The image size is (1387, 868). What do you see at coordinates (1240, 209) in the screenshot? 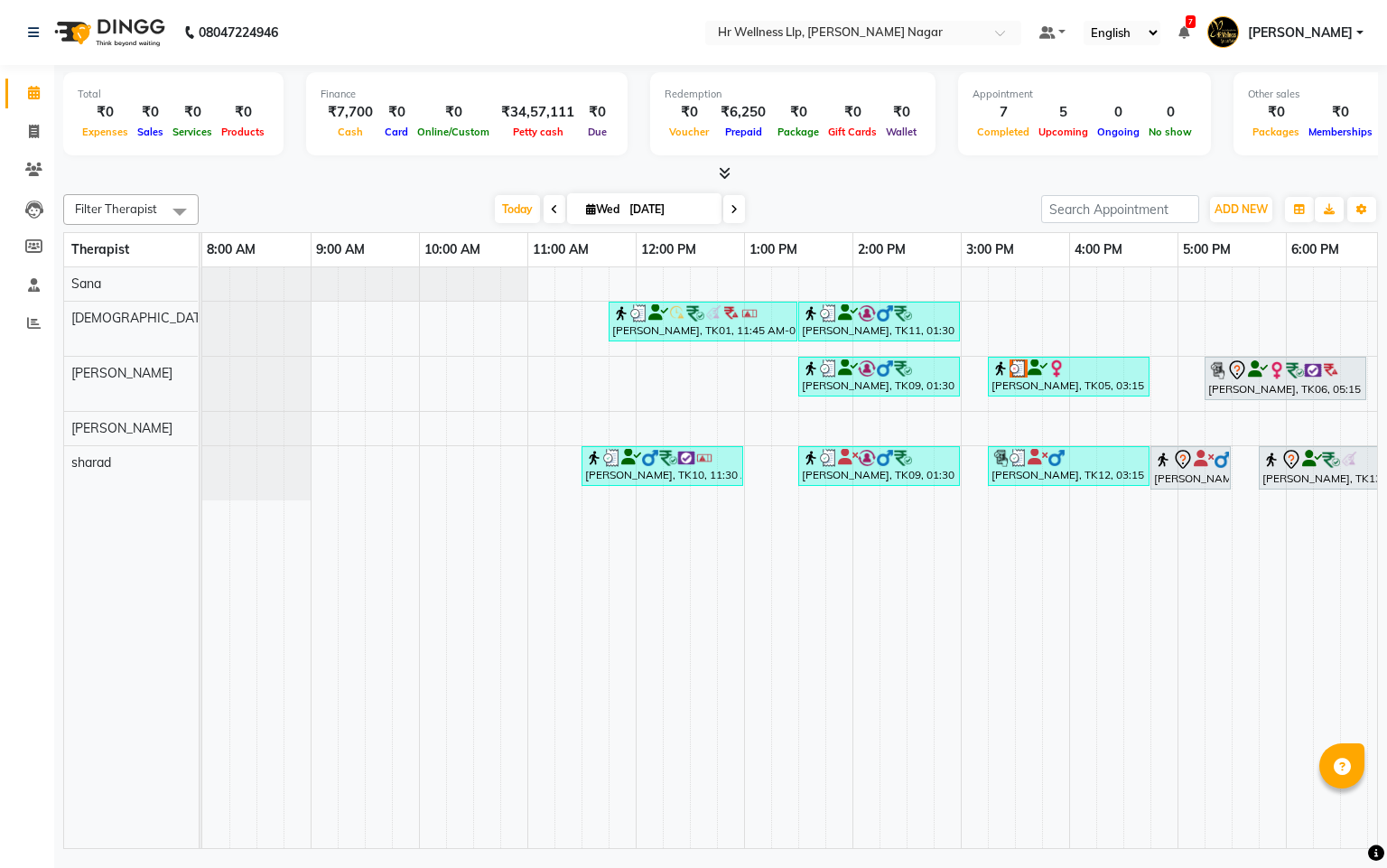
I see `span: ADD NEW` at bounding box center [1240, 209].